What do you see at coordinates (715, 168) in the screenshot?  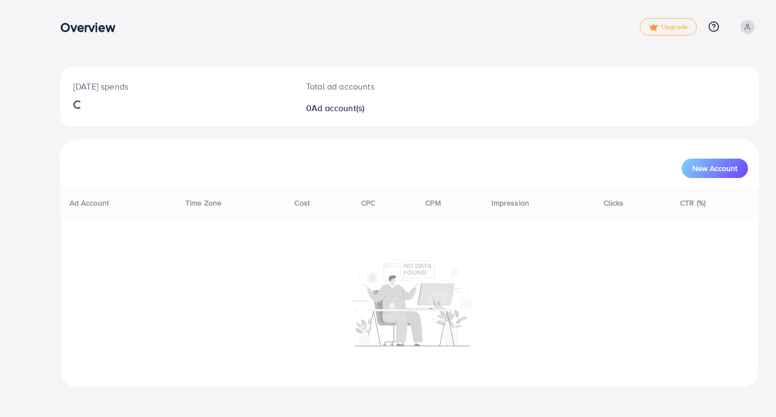 I see `span: New Account` at bounding box center [715, 168].